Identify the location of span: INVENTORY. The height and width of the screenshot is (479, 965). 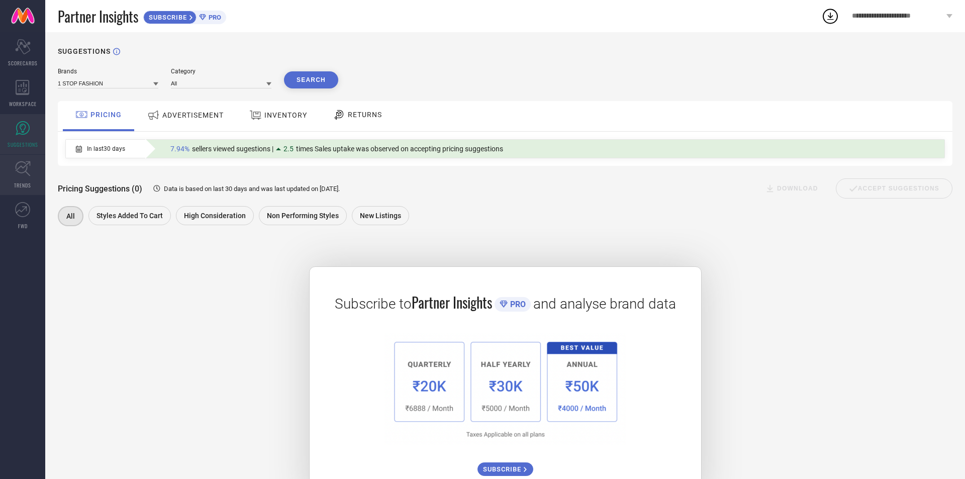
(285, 115).